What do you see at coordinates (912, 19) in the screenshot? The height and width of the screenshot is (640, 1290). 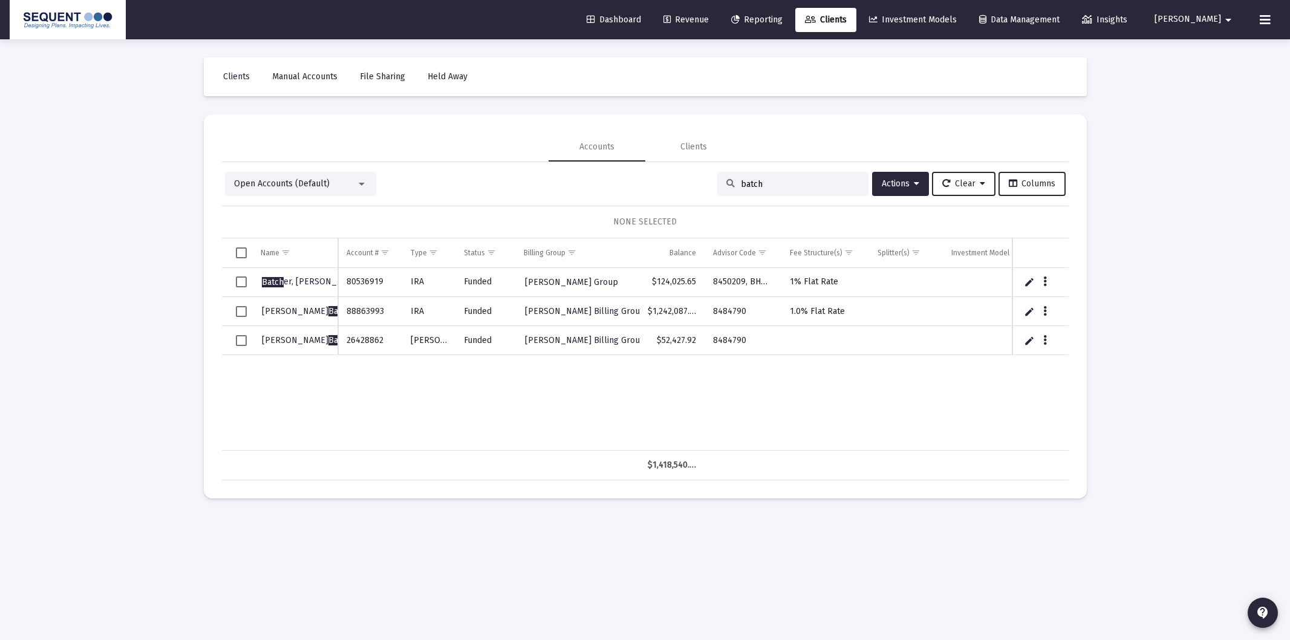 I see `span: Investment Models` at bounding box center [912, 19].